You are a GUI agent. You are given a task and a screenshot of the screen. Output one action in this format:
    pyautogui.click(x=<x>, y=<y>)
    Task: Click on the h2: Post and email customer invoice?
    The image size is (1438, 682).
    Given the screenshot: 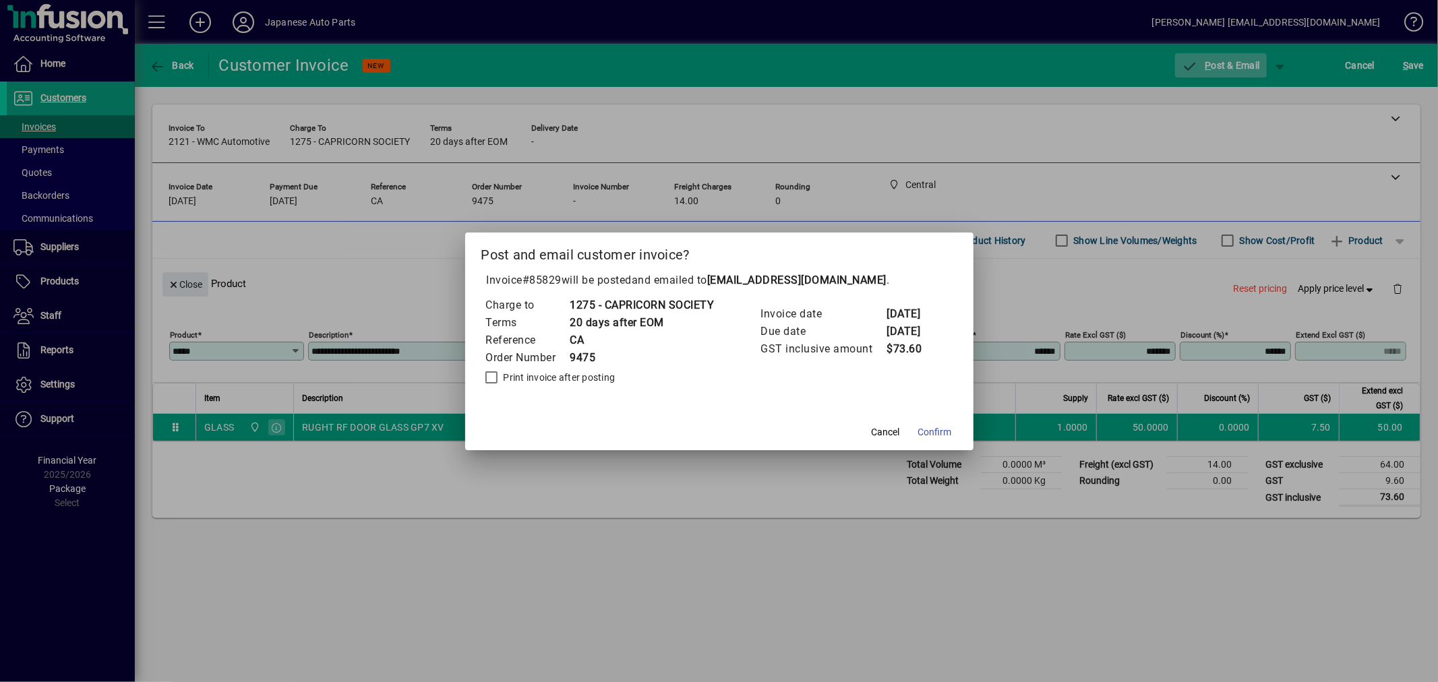 What is the action you would take?
    pyautogui.click(x=719, y=252)
    